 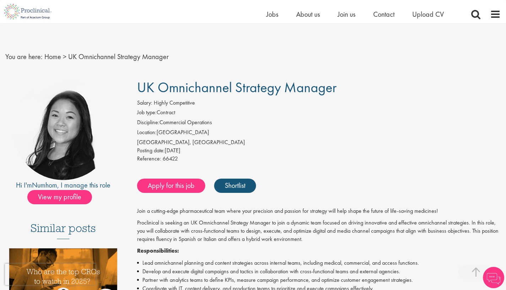 What do you see at coordinates (171, 185) in the screenshot?
I see `a: Apply for this job` at bounding box center [171, 185].